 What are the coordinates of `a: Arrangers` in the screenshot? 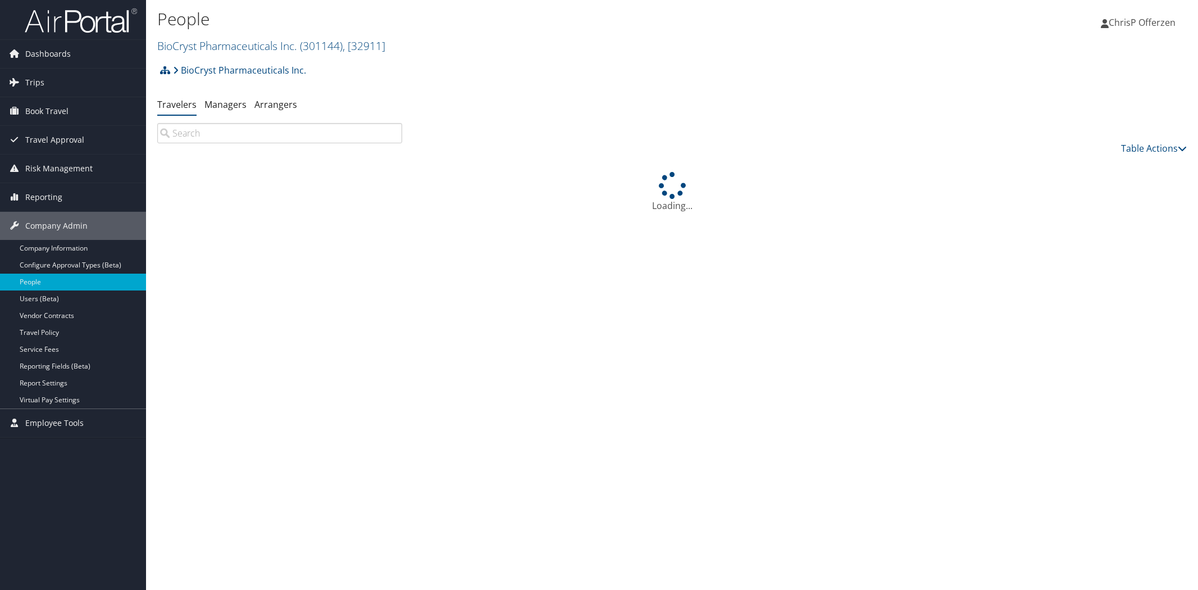 It's located at (276, 104).